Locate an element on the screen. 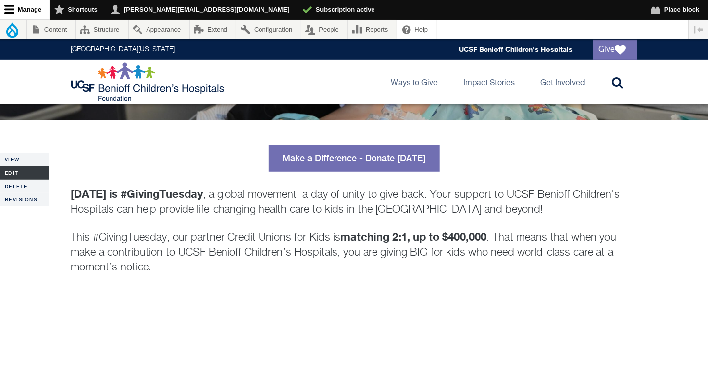  a: Ways to Give is located at coordinates (414, 82).